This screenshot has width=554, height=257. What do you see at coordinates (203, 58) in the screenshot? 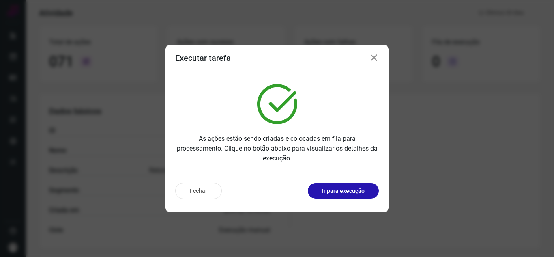
I see `h3: Executar tarefa` at bounding box center [203, 58].